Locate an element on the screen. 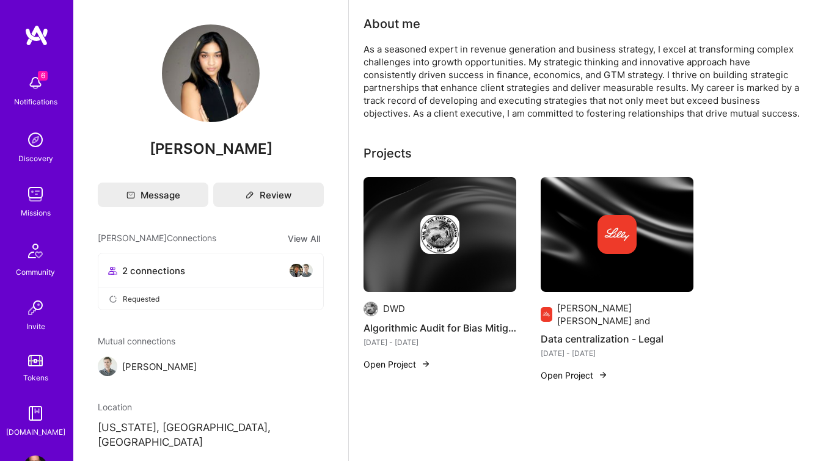 Image resolution: width=815 pixels, height=461 pixels. img: teamwork is located at coordinates (35, 194).